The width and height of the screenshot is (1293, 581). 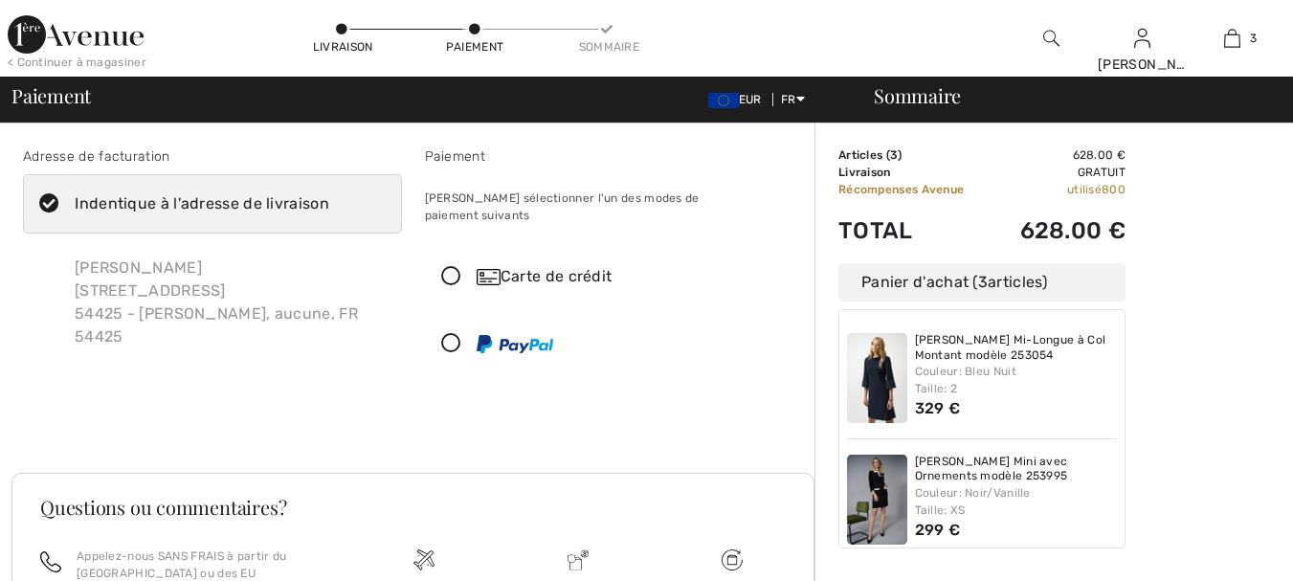 I want to click on td: Récompenses Avenue, so click(x=916, y=190).